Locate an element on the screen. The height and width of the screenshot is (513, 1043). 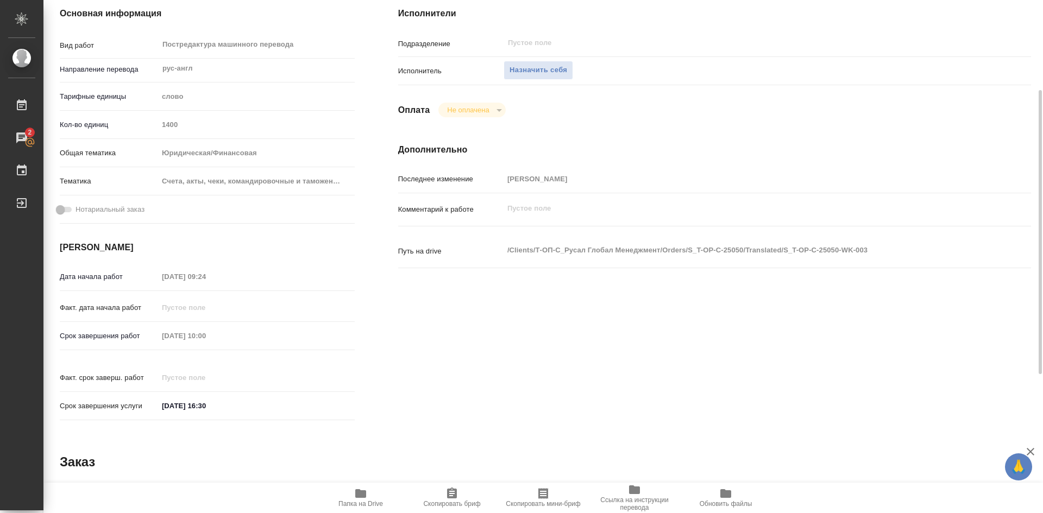
p: Исполнитель is located at coordinates (451, 71).